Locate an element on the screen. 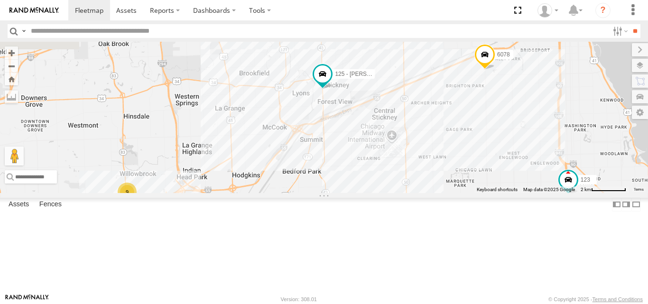  button: Zoom out is located at coordinates (11, 66).